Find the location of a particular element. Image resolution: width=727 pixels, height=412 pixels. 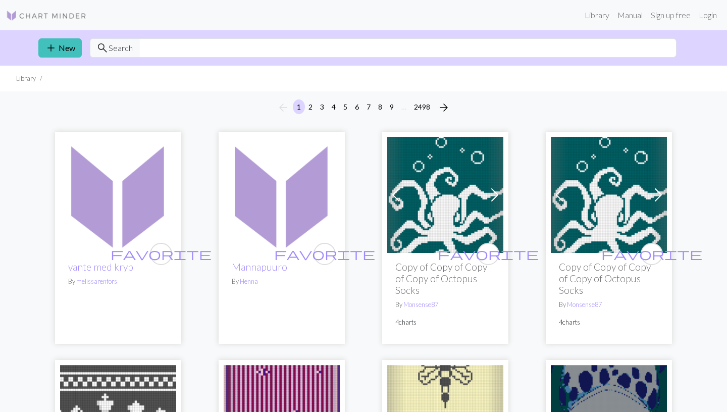

button: 9 is located at coordinates (392, 107).